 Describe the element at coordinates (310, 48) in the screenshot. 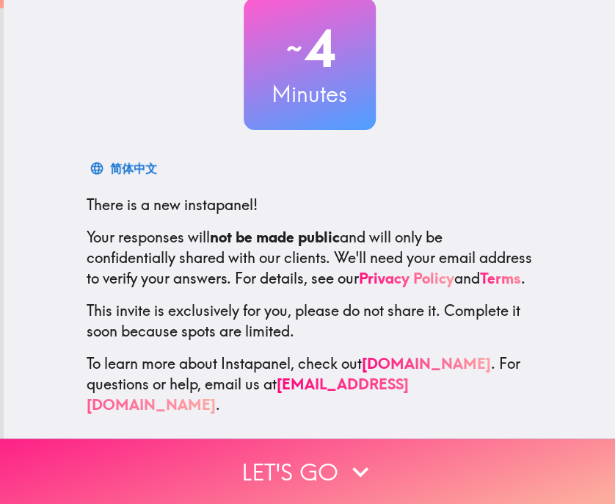

I see `h2: 4` at that location.